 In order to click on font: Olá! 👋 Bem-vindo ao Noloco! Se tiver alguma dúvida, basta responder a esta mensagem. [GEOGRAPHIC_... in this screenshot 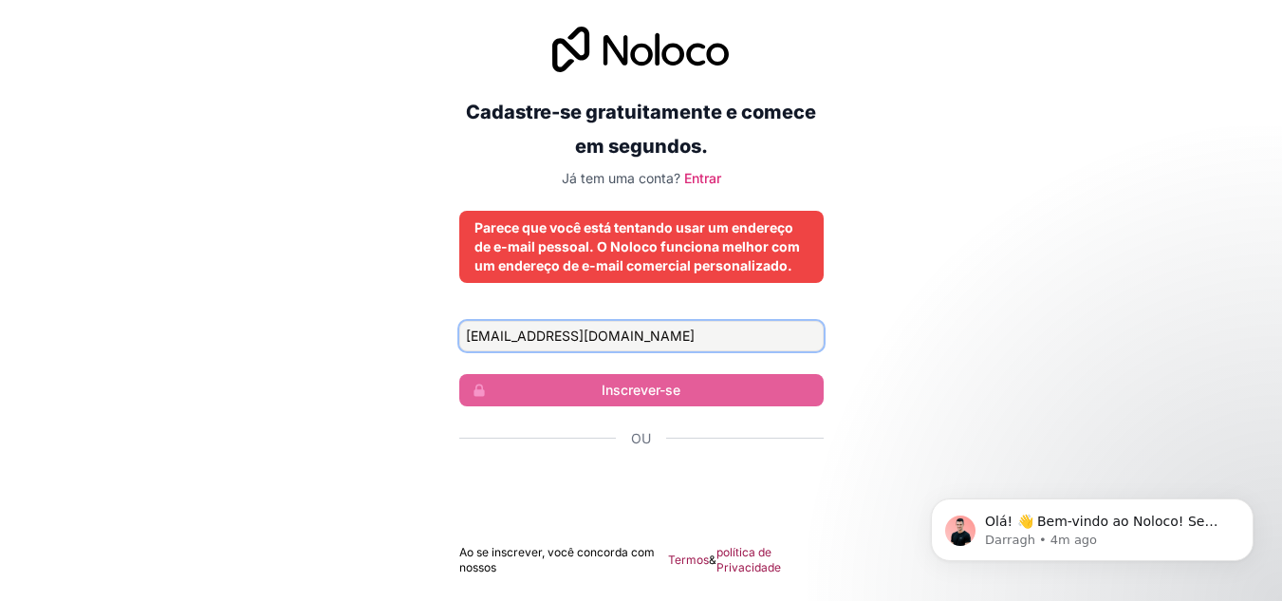, I will do `click(198, 91)`.